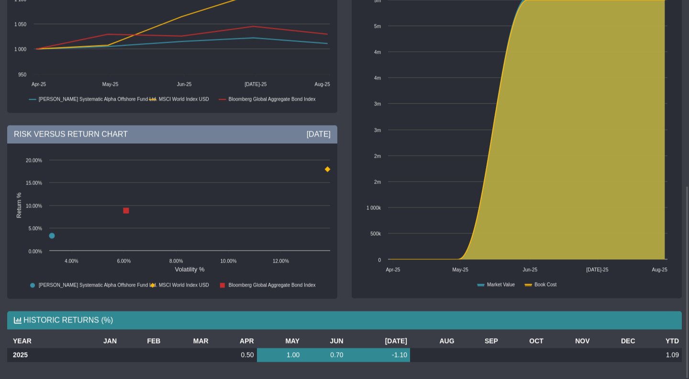 Image resolution: width=689 pixels, height=379 pixels. What do you see at coordinates (124, 260) in the screenshot?
I see `text: 6.00%` at bounding box center [124, 260].